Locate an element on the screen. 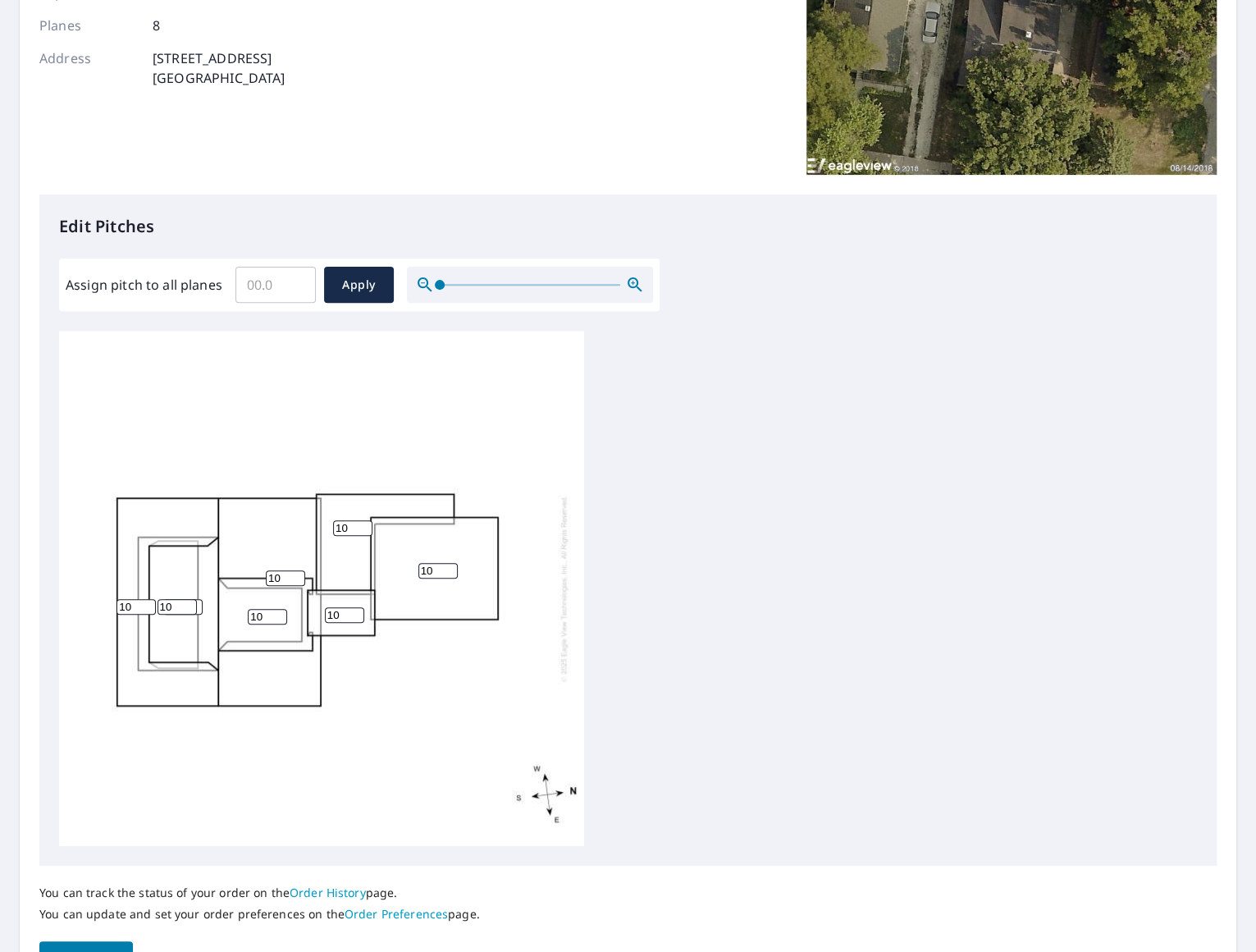  p: You can track the status of your order on the page. is located at coordinates (259, 893).